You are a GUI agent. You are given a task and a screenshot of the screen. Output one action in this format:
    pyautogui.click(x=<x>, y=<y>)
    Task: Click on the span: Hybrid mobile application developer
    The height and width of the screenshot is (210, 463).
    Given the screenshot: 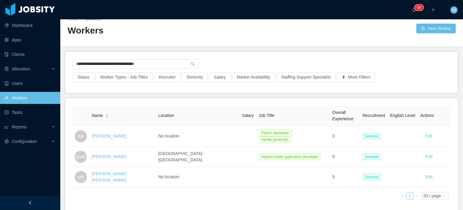 What is the action you would take?
    pyautogui.click(x=290, y=157)
    